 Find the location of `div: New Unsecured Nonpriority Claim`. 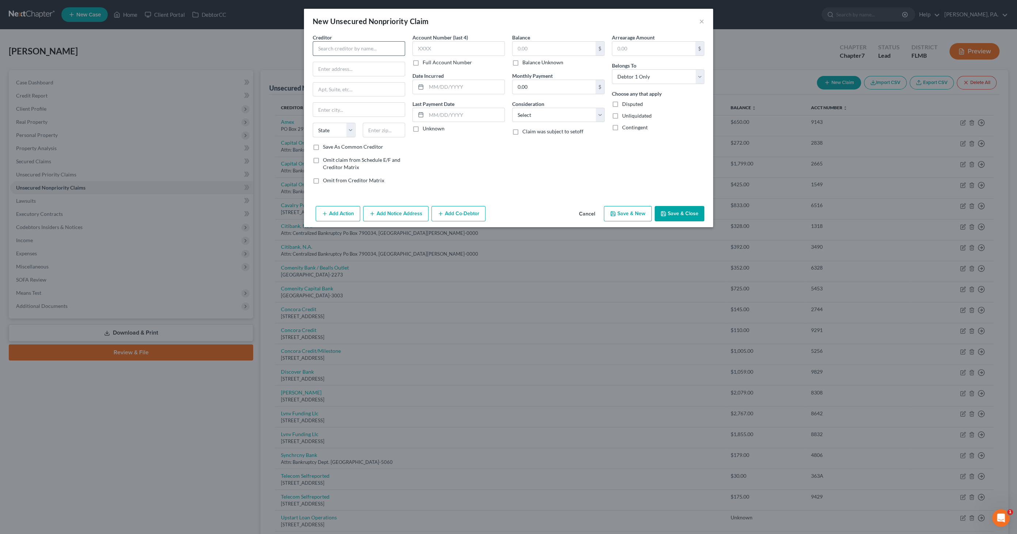

div: New Unsecured Nonpriority Claim is located at coordinates (370, 21).